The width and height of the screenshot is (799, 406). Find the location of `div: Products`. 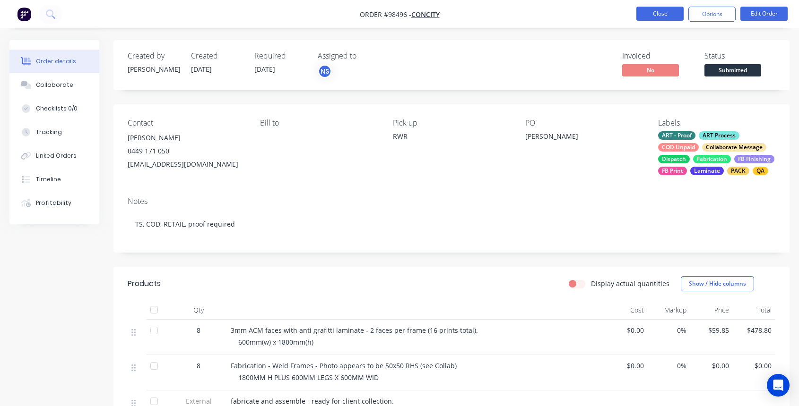

div: Products is located at coordinates (144, 284).